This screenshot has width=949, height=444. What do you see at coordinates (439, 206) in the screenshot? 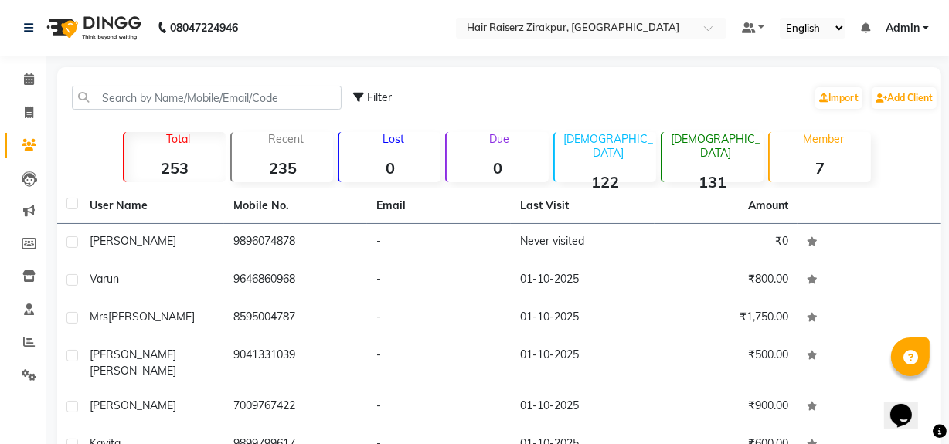
I see `th: Email` at bounding box center [439, 206].